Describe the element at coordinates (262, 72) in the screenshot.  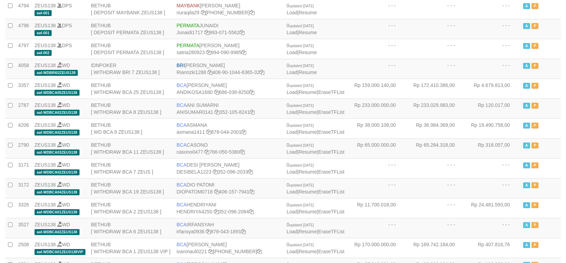
I see `a: Copy 408901044636532 to clipboard` at that location.